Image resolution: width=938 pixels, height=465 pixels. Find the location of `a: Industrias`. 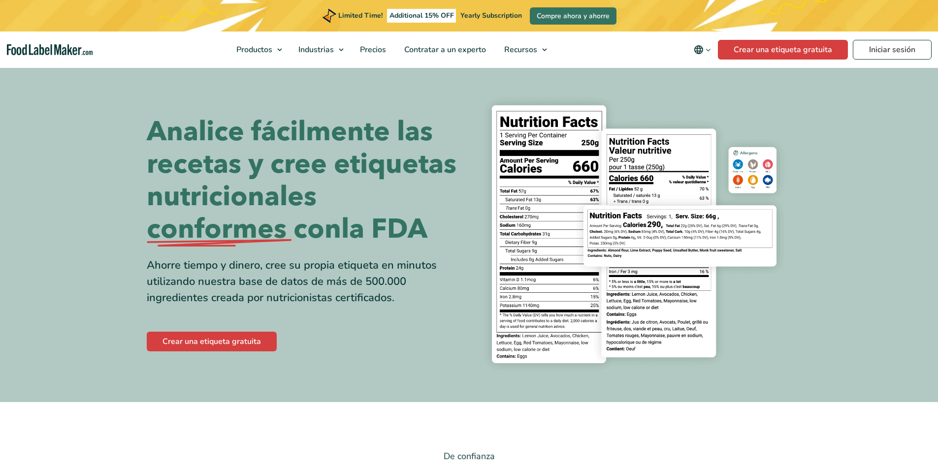

a: Industrias is located at coordinates (319, 50).